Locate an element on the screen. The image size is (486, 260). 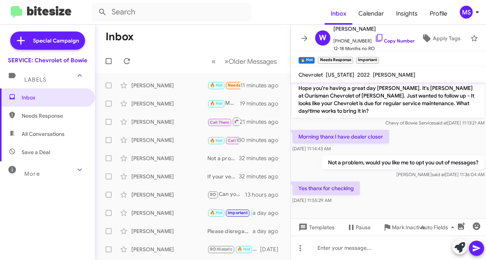
span: All Conversations is located at coordinates (43, 134).